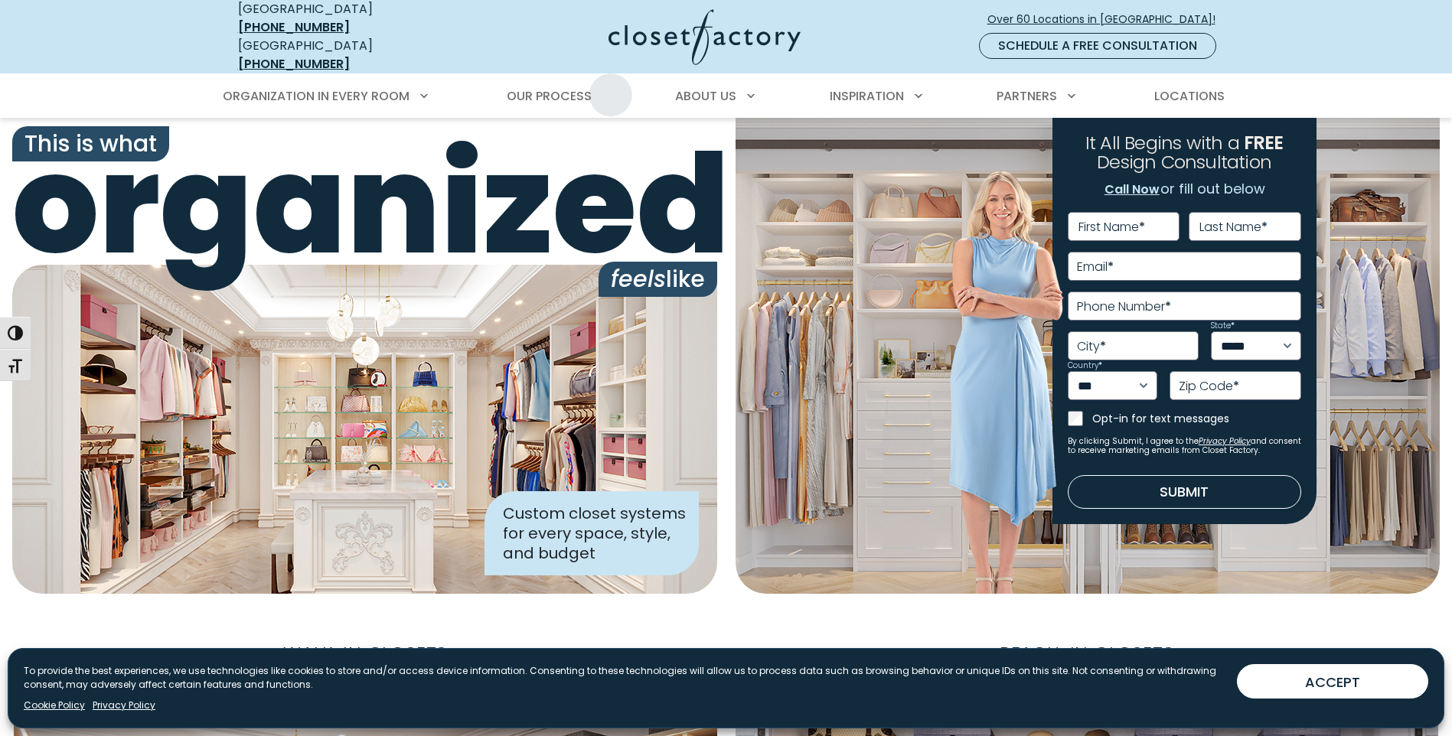 The width and height of the screenshot is (1452, 736). I want to click on label: City, so click(1091, 347).